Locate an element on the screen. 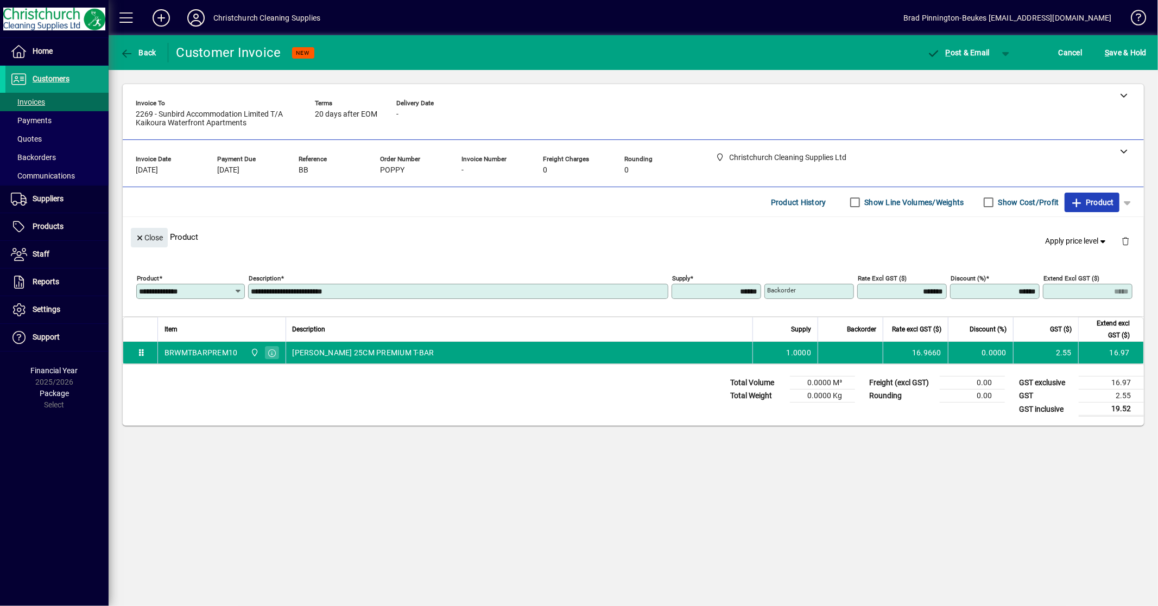  td: Total Weight is located at coordinates (757, 396).